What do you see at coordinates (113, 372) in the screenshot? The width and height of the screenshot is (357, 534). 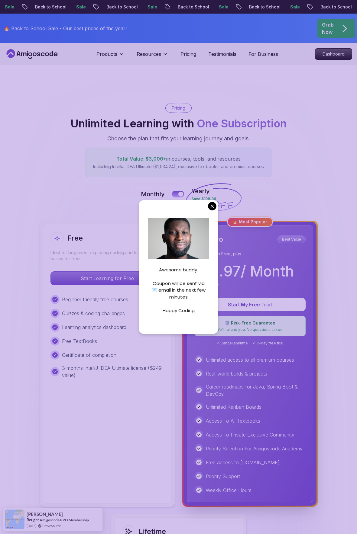 I see `p: 3 months IntelliJ IDEA Ultimate license ($249 value)` at bounding box center [113, 372].